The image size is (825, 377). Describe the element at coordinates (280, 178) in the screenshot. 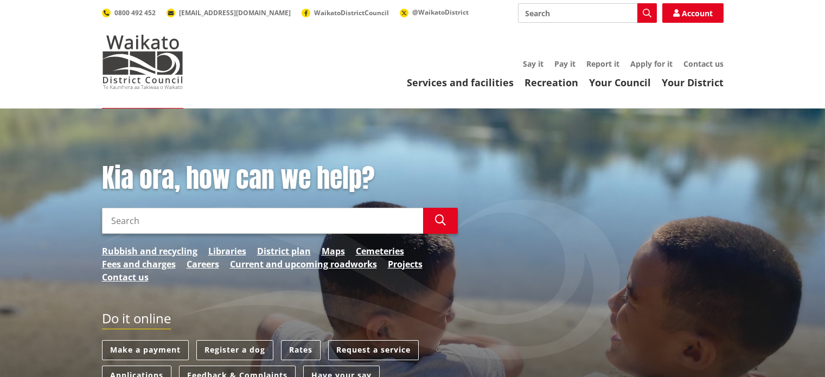

I see `h1: Kia ora, how can we help?` at that location.